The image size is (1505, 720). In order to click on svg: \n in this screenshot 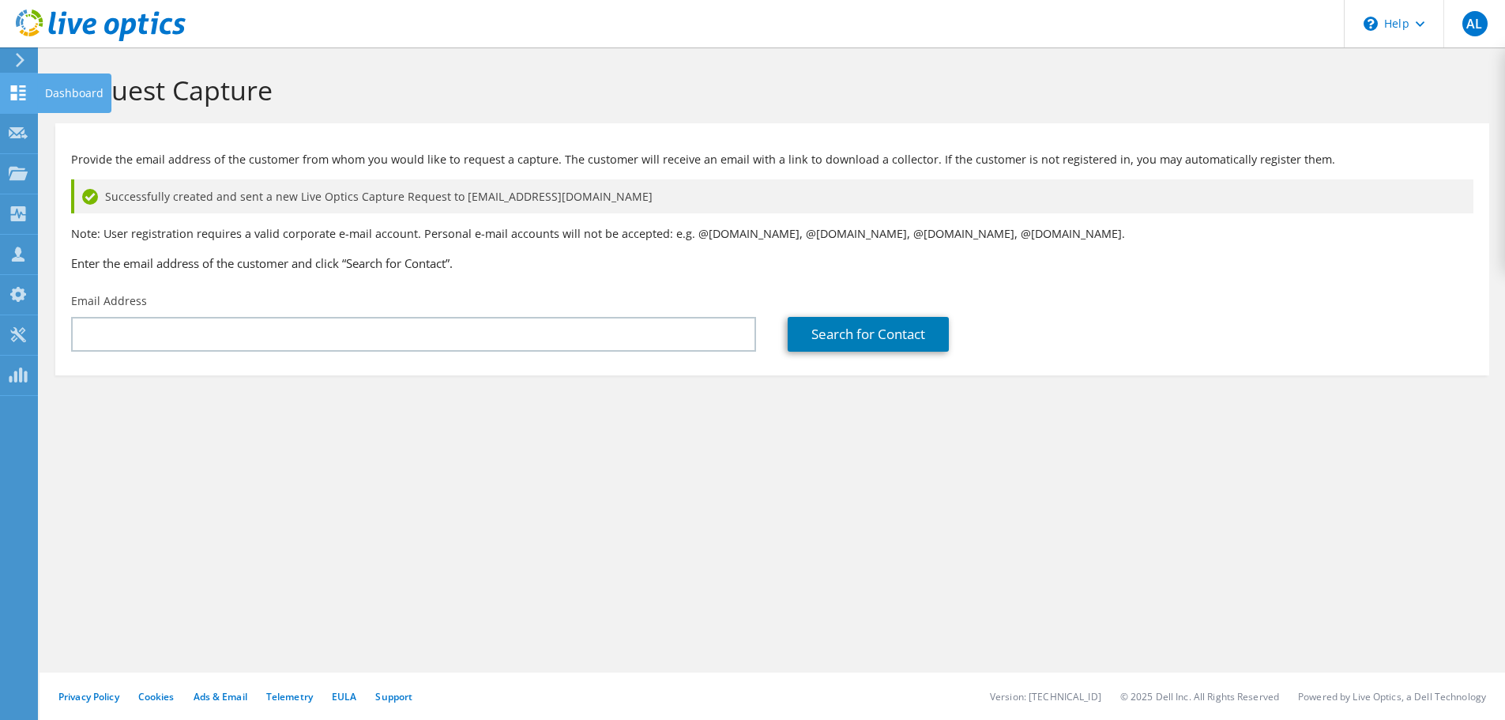, I will do `click(1371, 24)`.